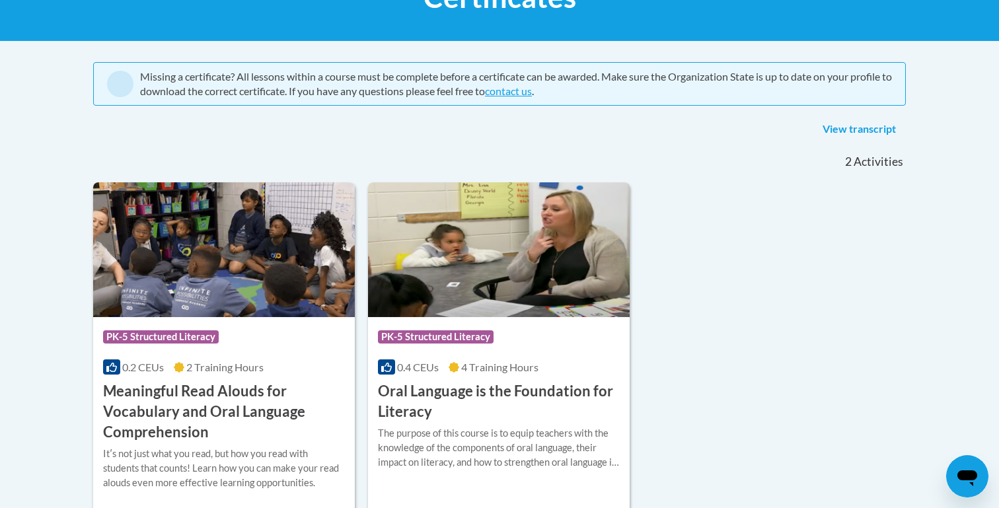  What do you see at coordinates (500, 367) in the screenshot?
I see `span: 4 Training Hours` at bounding box center [500, 367].